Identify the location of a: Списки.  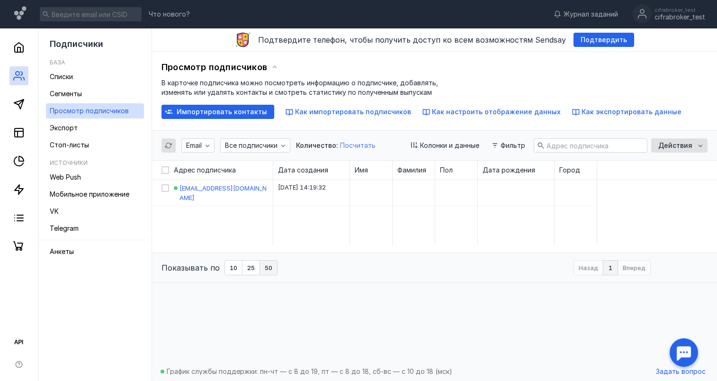
(95, 77).